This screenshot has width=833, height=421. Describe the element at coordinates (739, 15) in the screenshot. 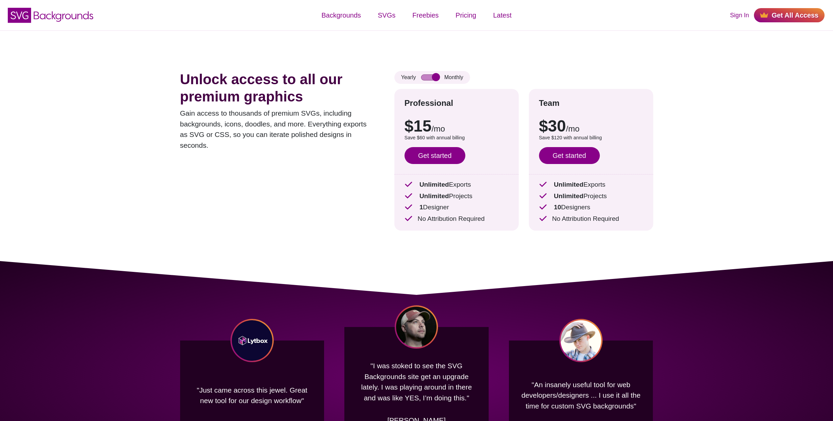

I see `a: Sign In` at that location.